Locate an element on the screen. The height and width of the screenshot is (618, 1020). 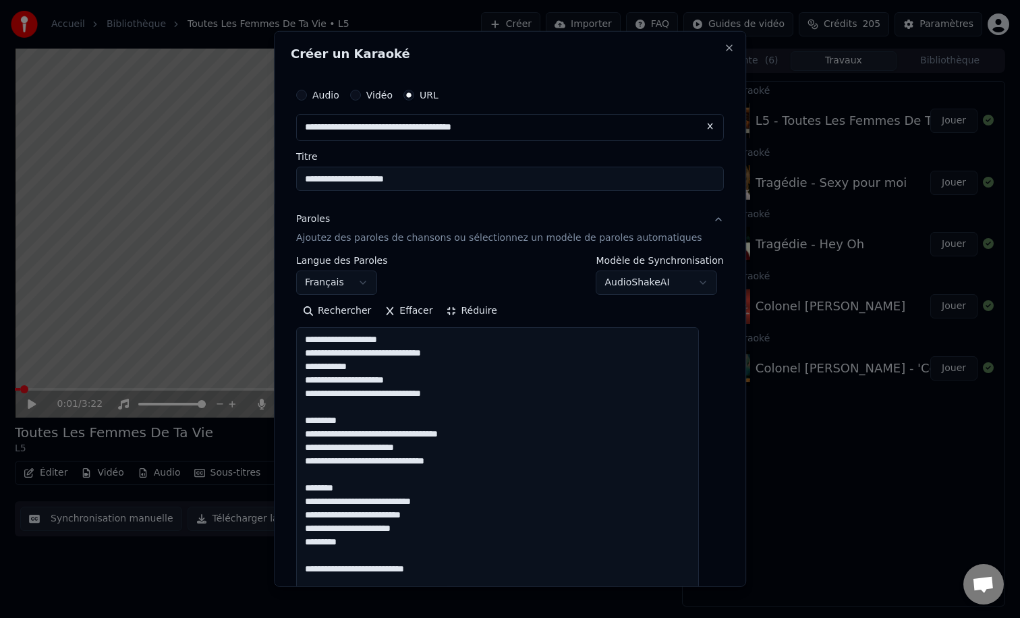
label: Audio is located at coordinates (326, 95).